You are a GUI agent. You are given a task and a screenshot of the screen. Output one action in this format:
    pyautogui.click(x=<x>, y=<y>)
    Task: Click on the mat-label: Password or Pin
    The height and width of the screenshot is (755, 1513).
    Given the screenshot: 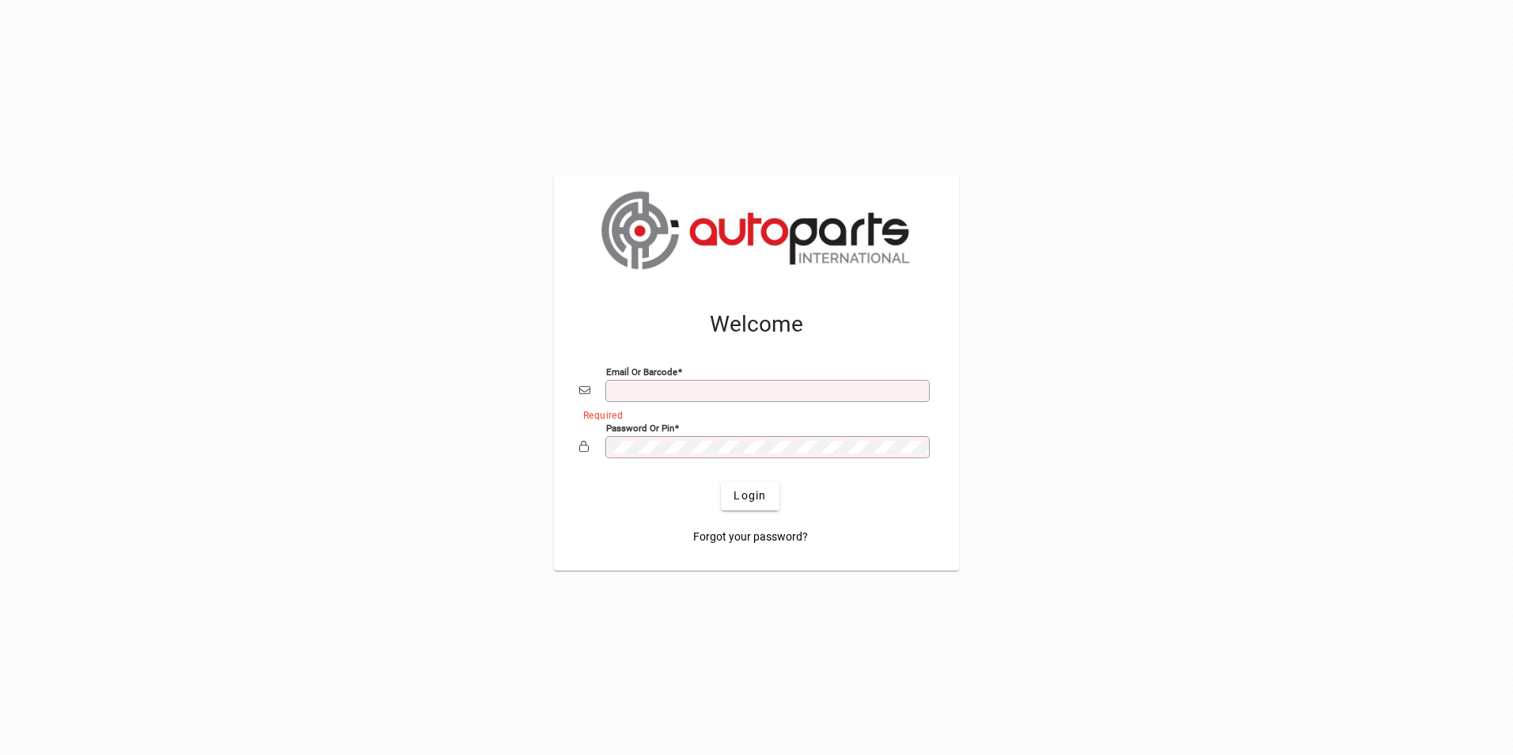 What is the action you would take?
    pyautogui.click(x=640, y=427)
    